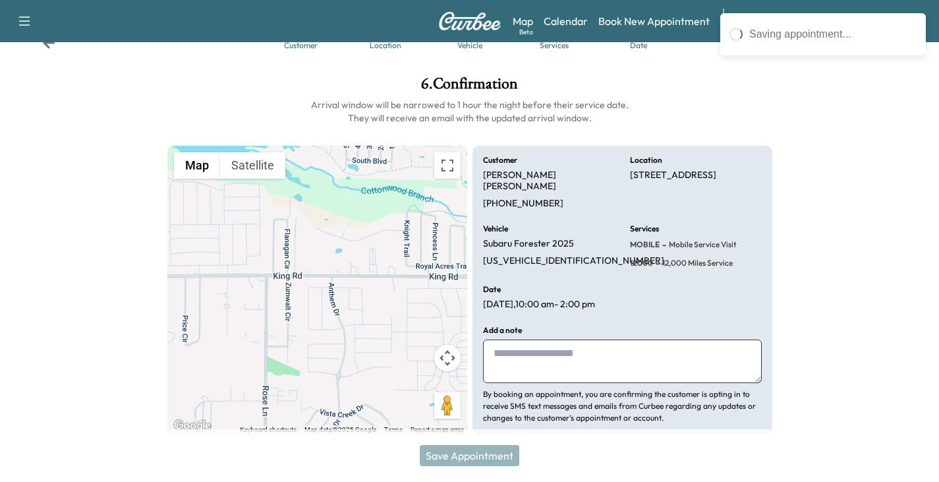 Image resolution: width=939 pixels, height=482 pixels. I want to click on span: Mobile Service Visit, so click(701, 244).